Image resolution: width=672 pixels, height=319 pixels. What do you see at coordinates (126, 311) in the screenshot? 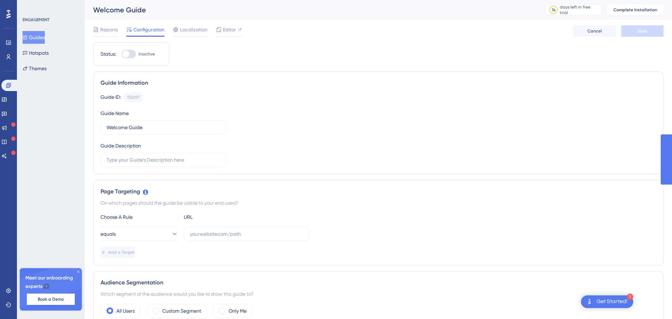
I see `label: All Users` at bounding box center [126, 311].